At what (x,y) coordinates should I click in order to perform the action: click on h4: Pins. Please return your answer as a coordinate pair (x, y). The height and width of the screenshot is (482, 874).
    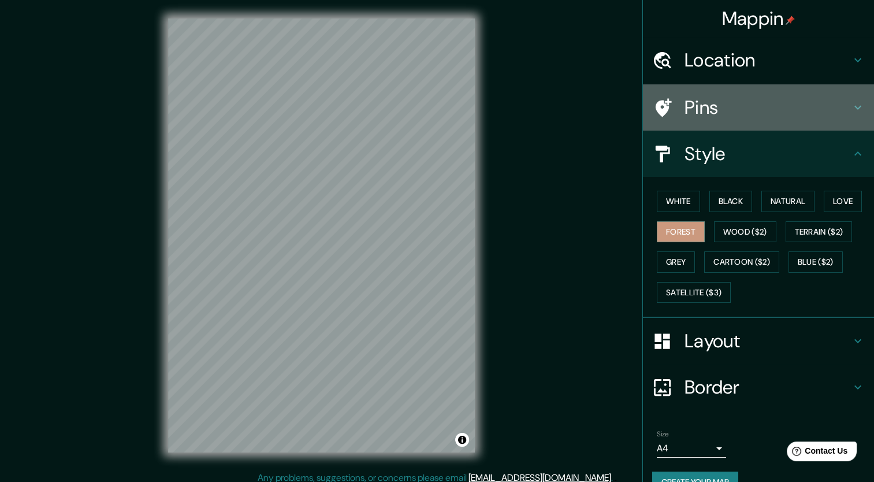
    Looking at the image, I should click on (768, 107).